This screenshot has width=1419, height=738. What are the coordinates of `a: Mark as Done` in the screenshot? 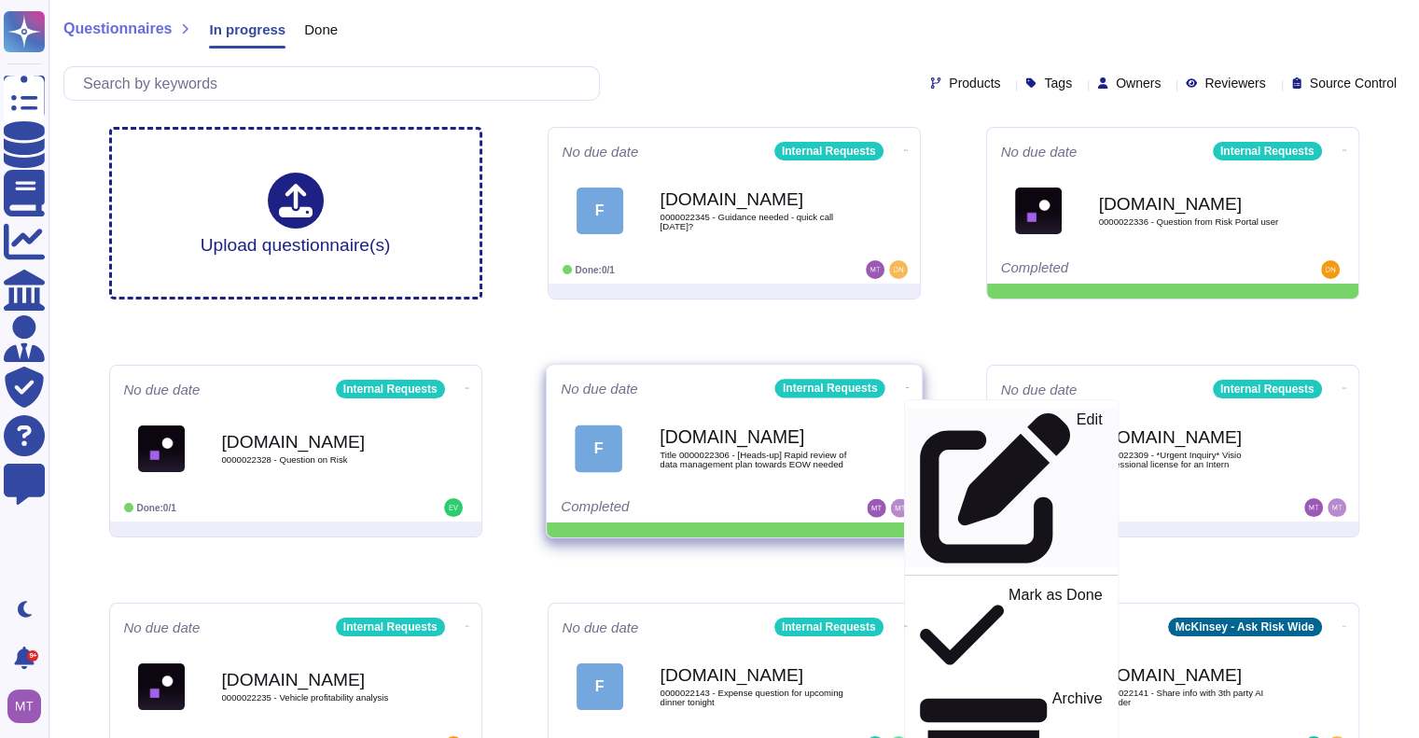 It's located at (1010, 634).